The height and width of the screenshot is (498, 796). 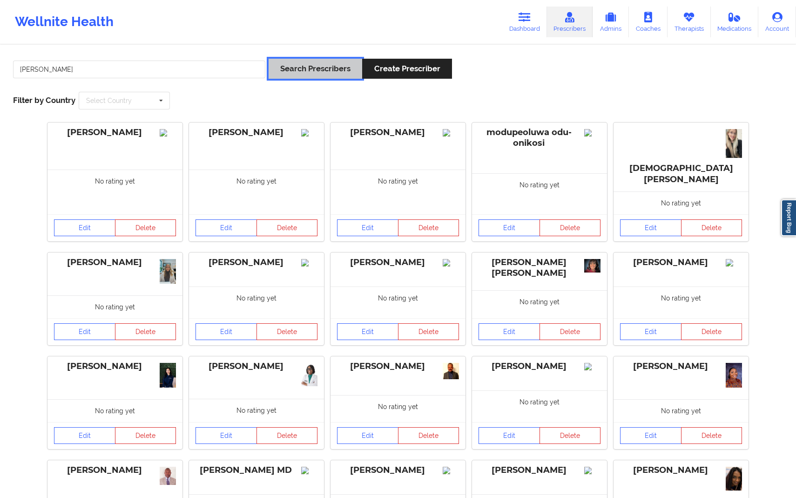 What do you see at coordinates (315, 68) in the screenshot?
I see `button: Search Prescribers` at bounding box center [315, 68].